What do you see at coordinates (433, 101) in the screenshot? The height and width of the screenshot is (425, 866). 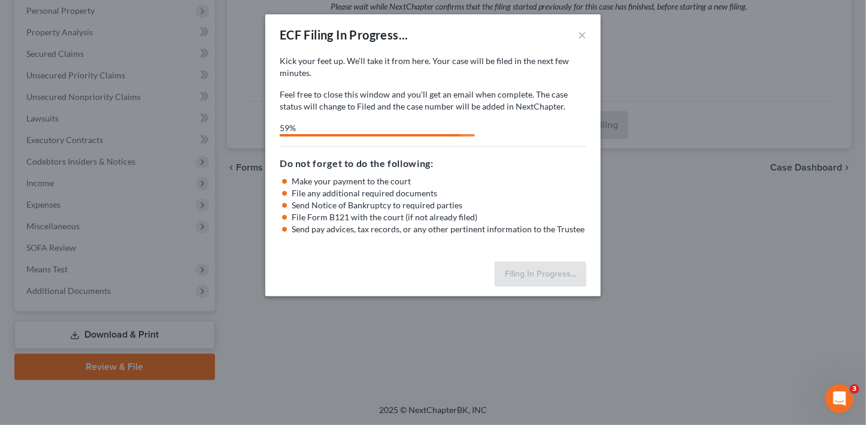 I see `p: Feel free to close this window and you’ll get an email when complete. The case status will change...` at bounding box center [433, 101].